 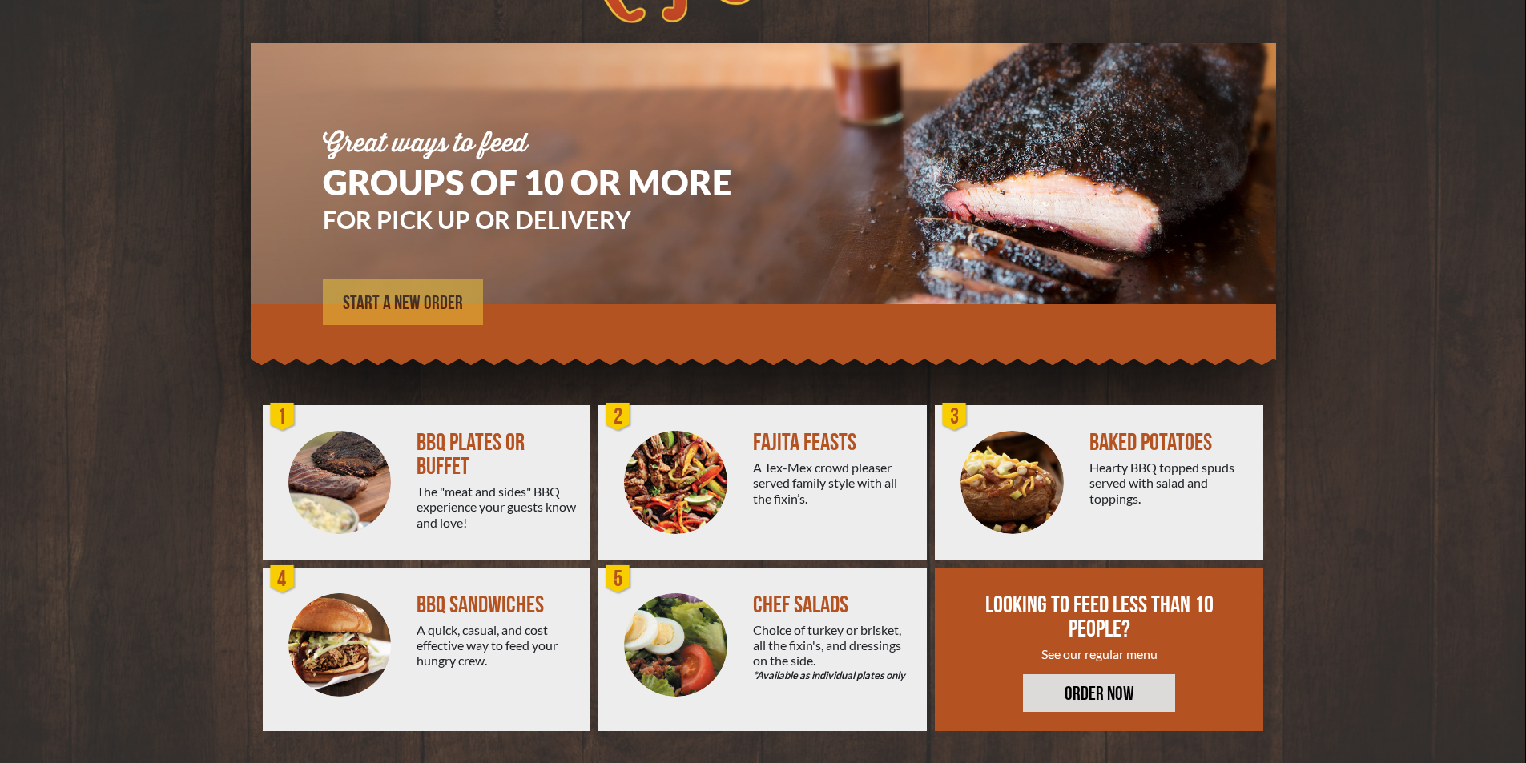 What do you see at coordinates (833, 443) in the screenshot?
I see `div: FAJITA FEASTS` at bounding box center [833, 443].